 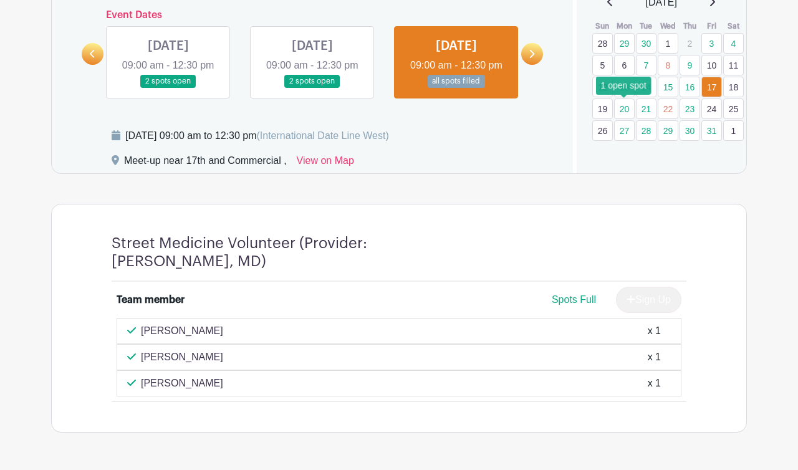 I want to click on a: 15, so click(x=668, y=87).